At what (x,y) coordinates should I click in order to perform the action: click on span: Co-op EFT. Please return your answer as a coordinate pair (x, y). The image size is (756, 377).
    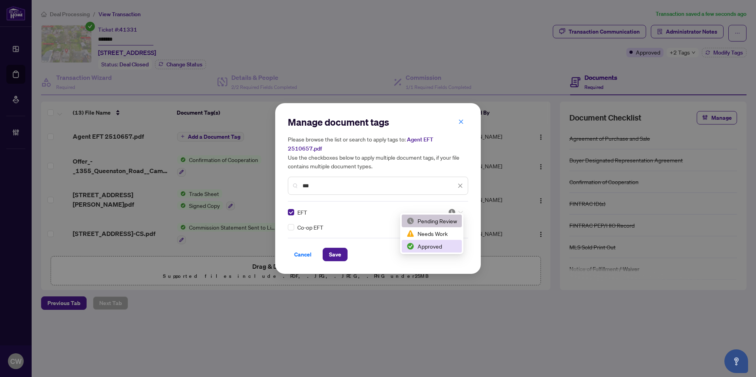
    Looking at the image, I should click on (310, 227).